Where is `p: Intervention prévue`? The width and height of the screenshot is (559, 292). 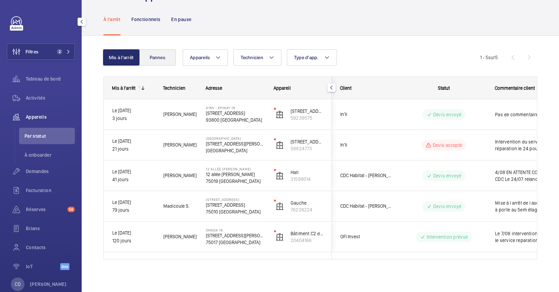
p: Intervention prévue is located at coordinates (447, 237).